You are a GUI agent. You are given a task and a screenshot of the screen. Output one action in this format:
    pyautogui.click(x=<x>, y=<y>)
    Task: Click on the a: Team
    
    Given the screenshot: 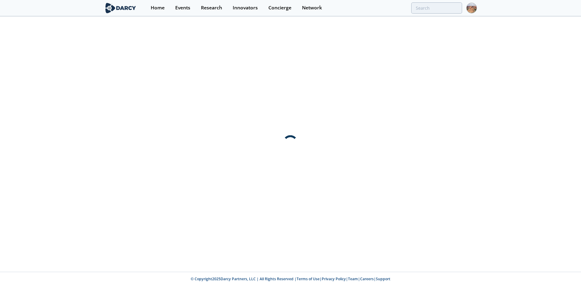 What is the action you would take?
    pyautogui.click(x=353, y=279)
    